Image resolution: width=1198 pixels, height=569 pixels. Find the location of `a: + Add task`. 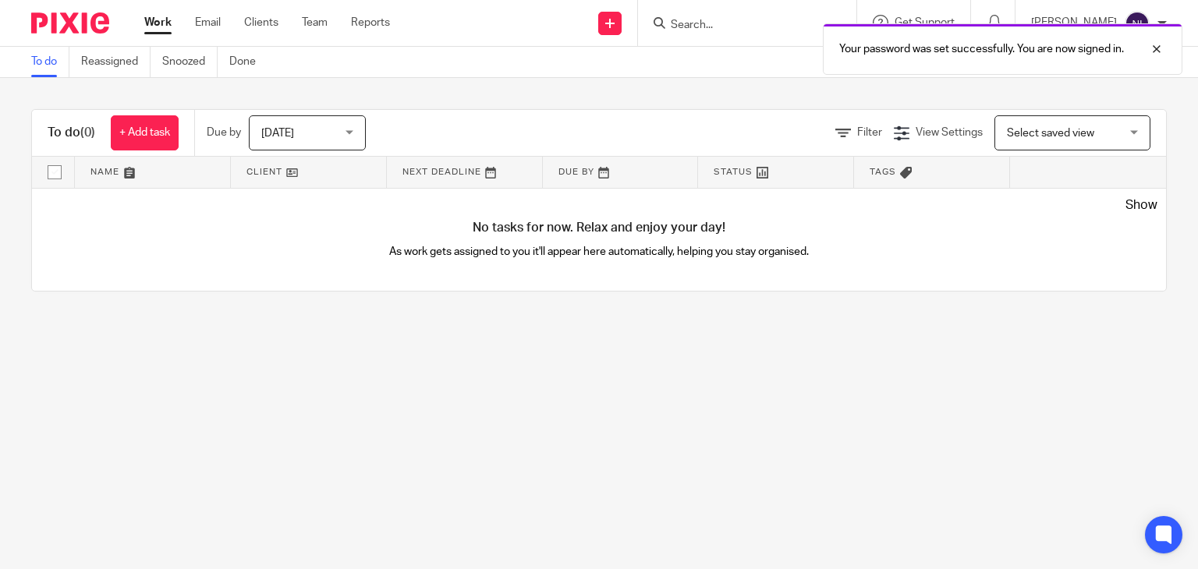

a: + Add task is located at coordinates (144, 133).